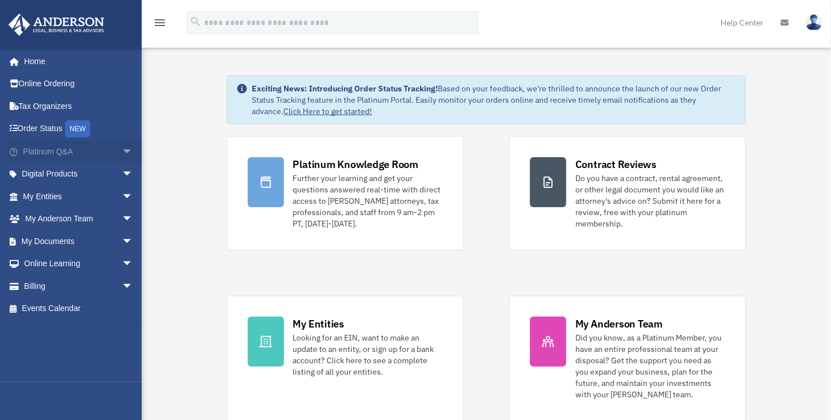  I want to click on div: Platinum Knowledge Room, so click(356, 164).